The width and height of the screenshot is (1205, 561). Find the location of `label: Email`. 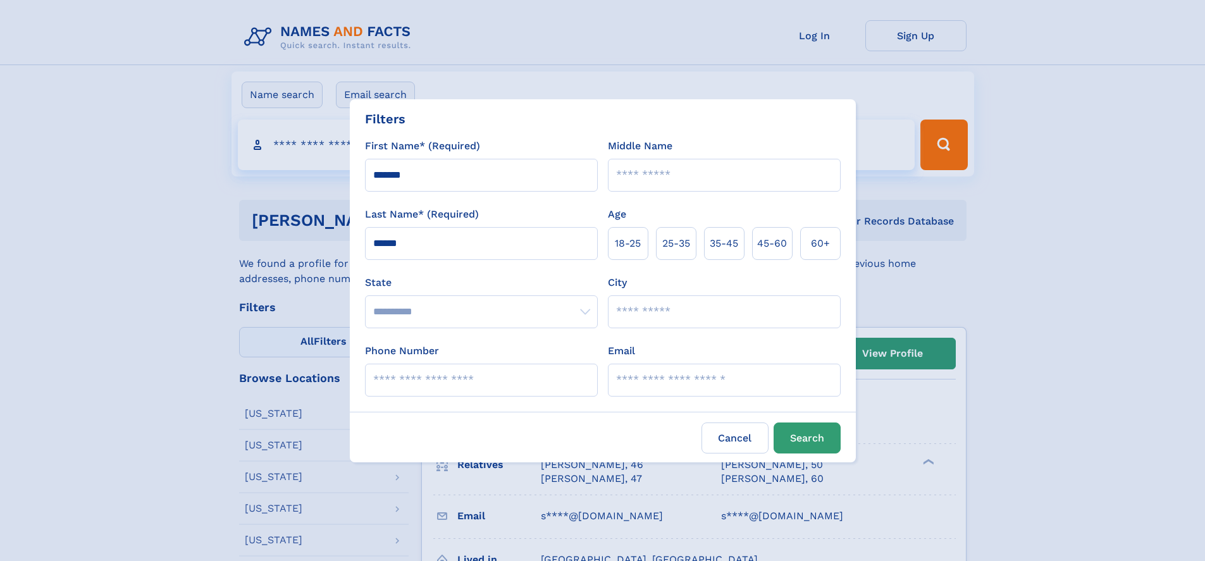

label: Email is located at coordinates (621, 351).